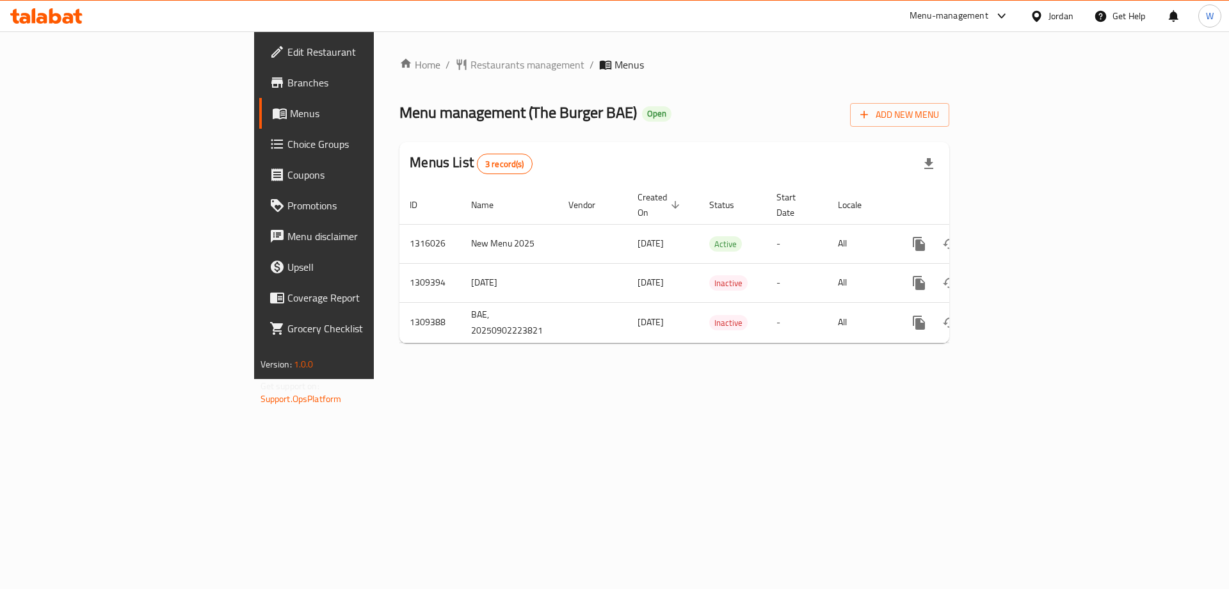  I want to click on div: Jordan, so click(1060, 16).